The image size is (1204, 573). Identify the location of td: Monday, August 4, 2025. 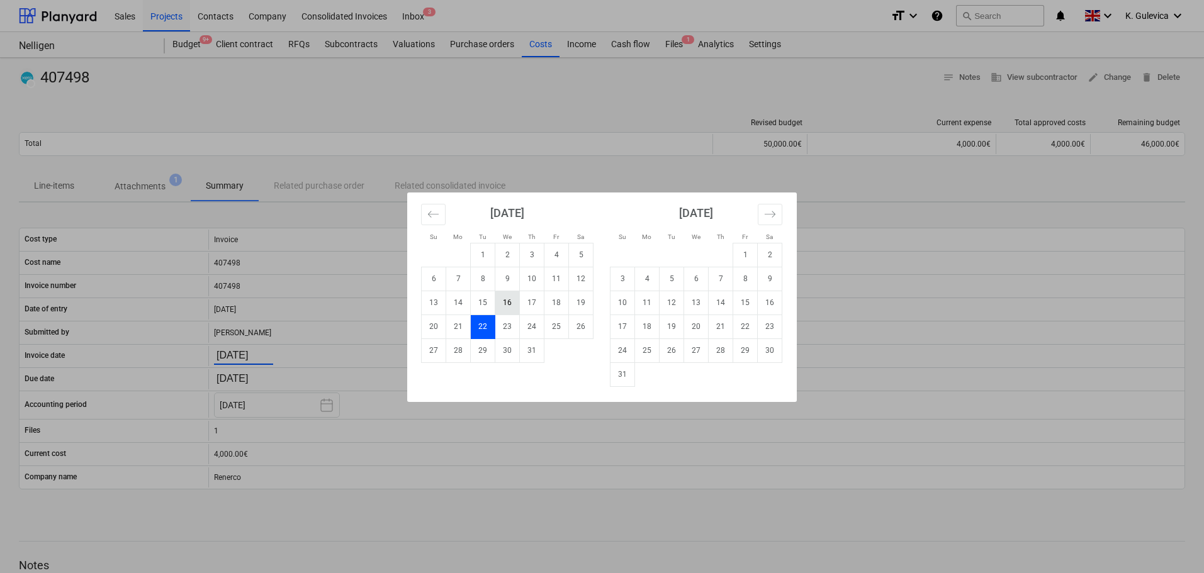
(647, 279).